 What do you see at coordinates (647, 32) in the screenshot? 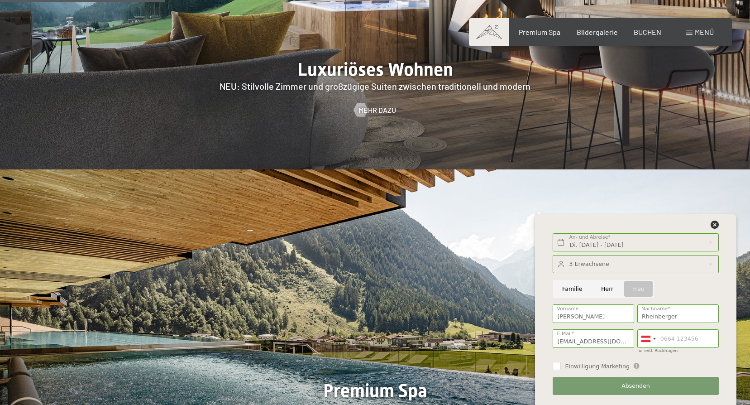
I see `span: BUCHEN` at bounding box center [647, 32].